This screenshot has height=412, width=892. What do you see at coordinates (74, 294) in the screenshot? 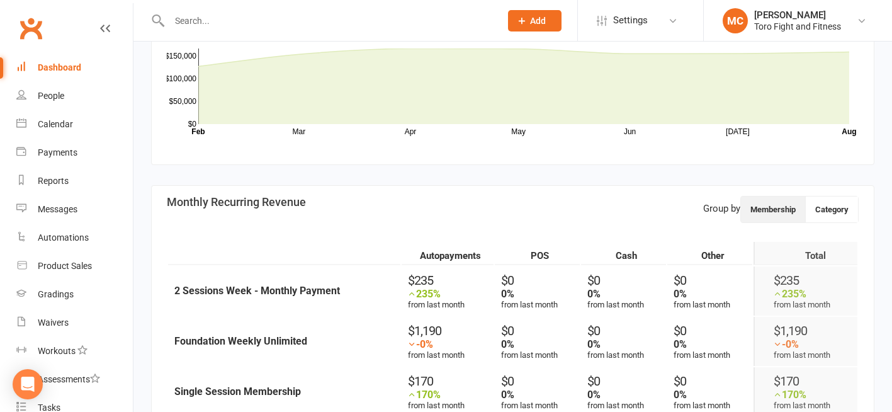
I see `a: Gradings` at bounding box center [74, 294].